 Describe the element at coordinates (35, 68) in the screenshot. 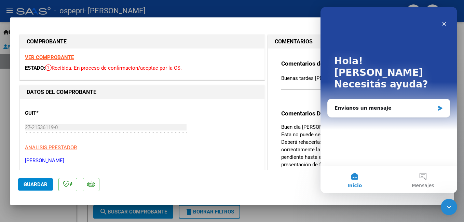

I see `span: ESTADO:` at that location.